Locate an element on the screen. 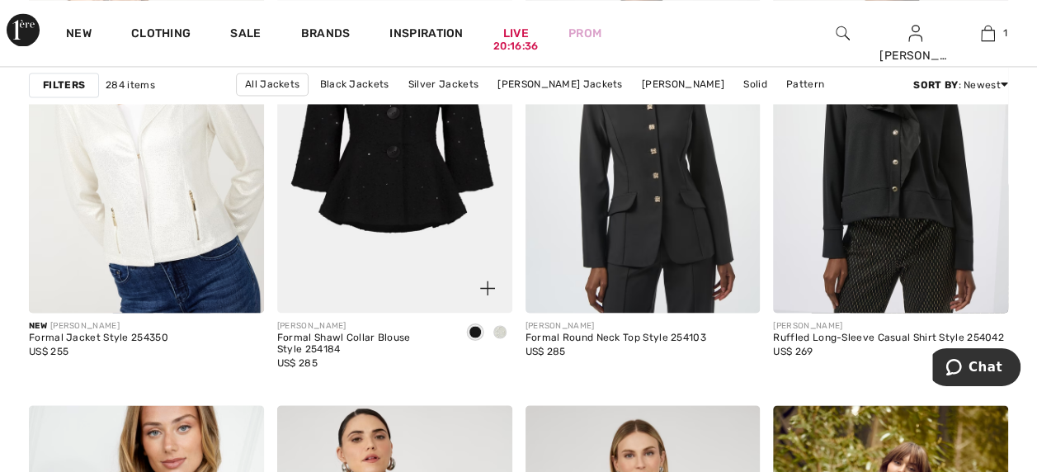 This screenshot has width=1037, height=472. img: search the website is located at coordinates (842, 33).